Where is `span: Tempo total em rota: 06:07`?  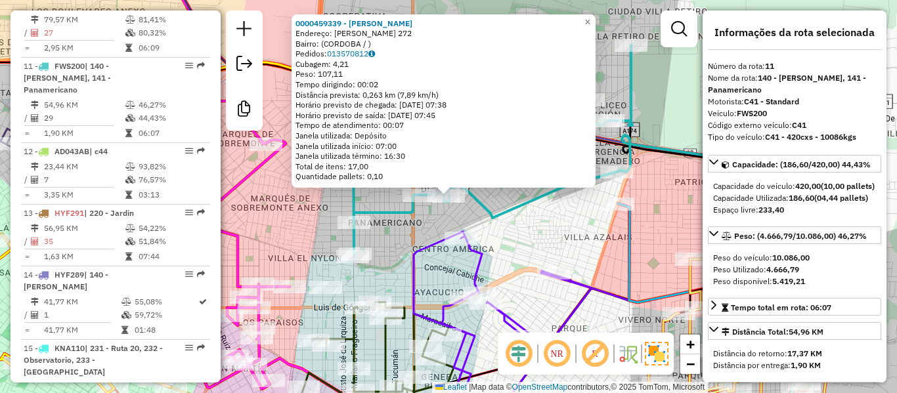
span: Tempo total em rota: 06:07 is located at coordinates (781, 307).